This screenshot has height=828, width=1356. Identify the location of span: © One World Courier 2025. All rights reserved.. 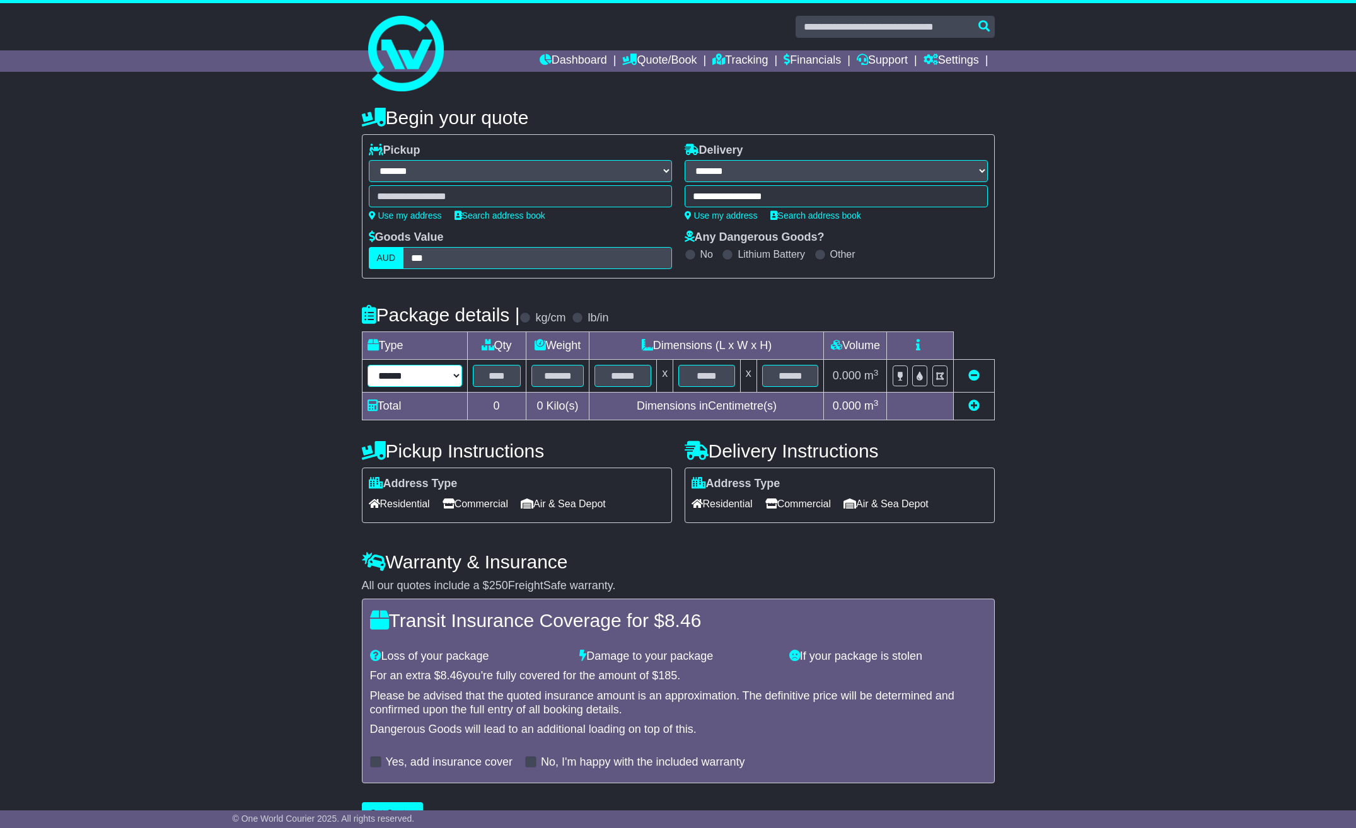
(323, 819).